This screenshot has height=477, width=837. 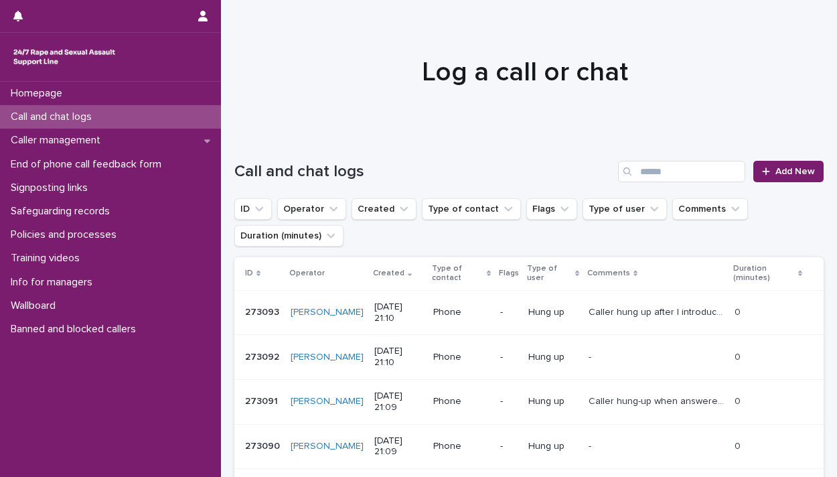 What do you see at coordinates (307, 273) in the screenshot?
I see `p: Operator` at bounding box center [307, 273].